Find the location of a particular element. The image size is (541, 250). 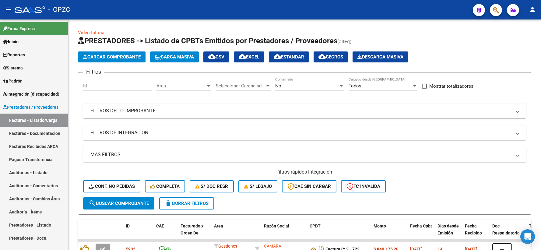

button: Completa is located at coordinates (165, 186).